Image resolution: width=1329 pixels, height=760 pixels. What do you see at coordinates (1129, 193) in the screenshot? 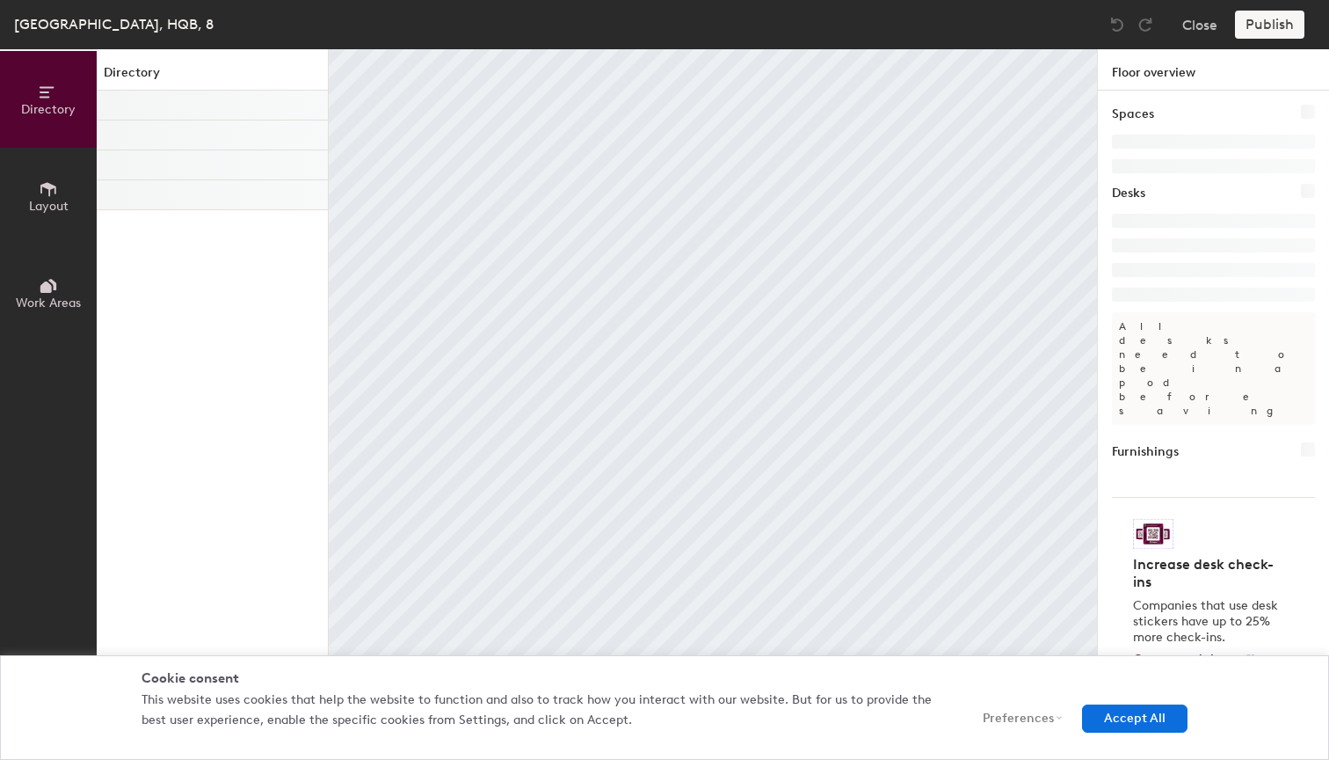
I see `h1: Desks` at bounding box center [1129, 193].